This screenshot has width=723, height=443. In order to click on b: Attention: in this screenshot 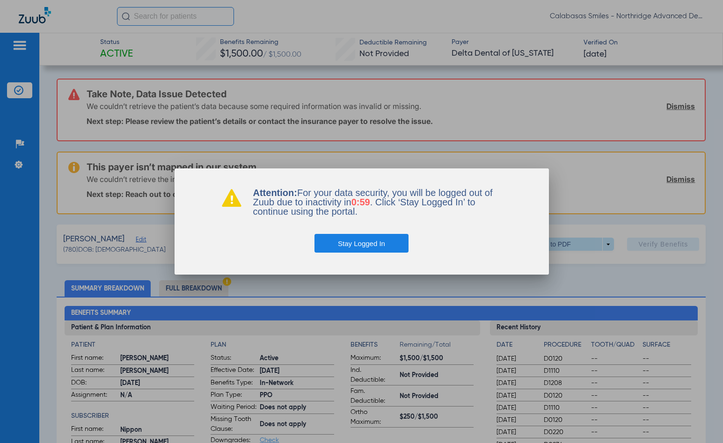, I will do `click(275, 193)`.